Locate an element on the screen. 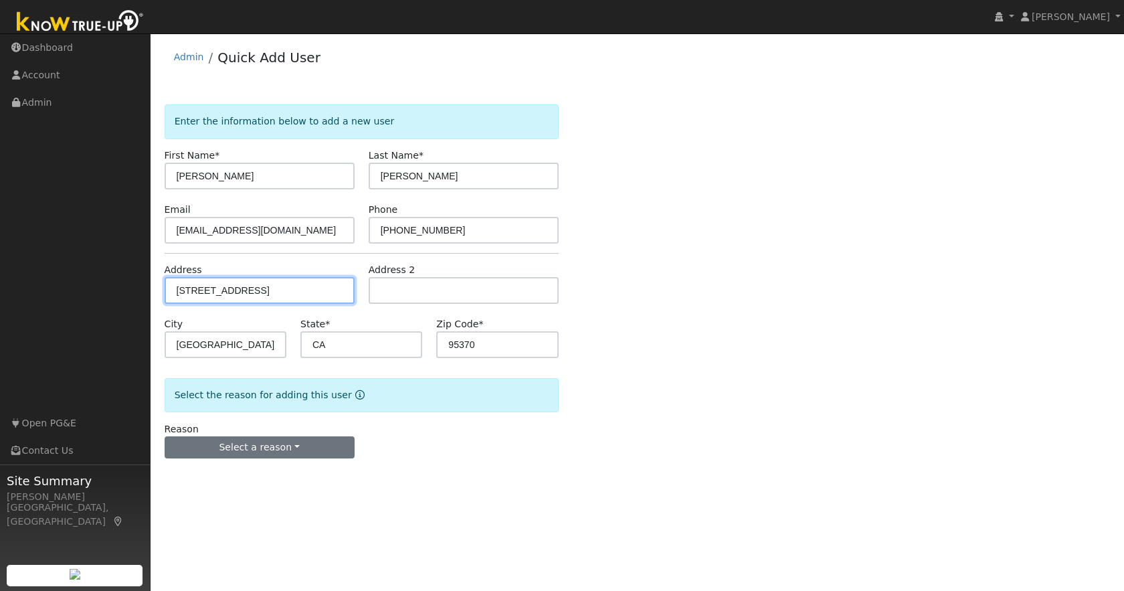 Image resolution: width=1124 pixels, height=591 pixels. label: First Name is located at coordinates (192, 155).